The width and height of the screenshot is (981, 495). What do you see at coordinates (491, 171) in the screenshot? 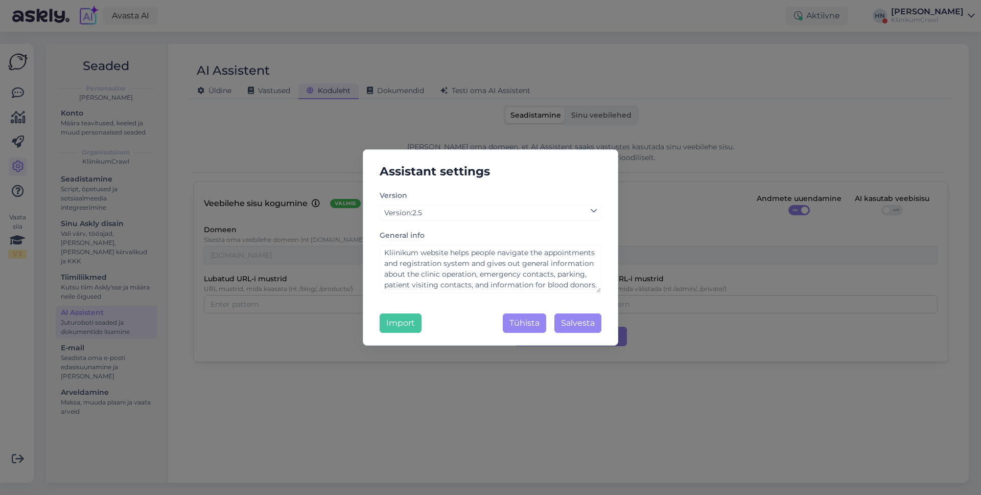
I see `h5: Assistant settings` at bounding box center [491, 171].